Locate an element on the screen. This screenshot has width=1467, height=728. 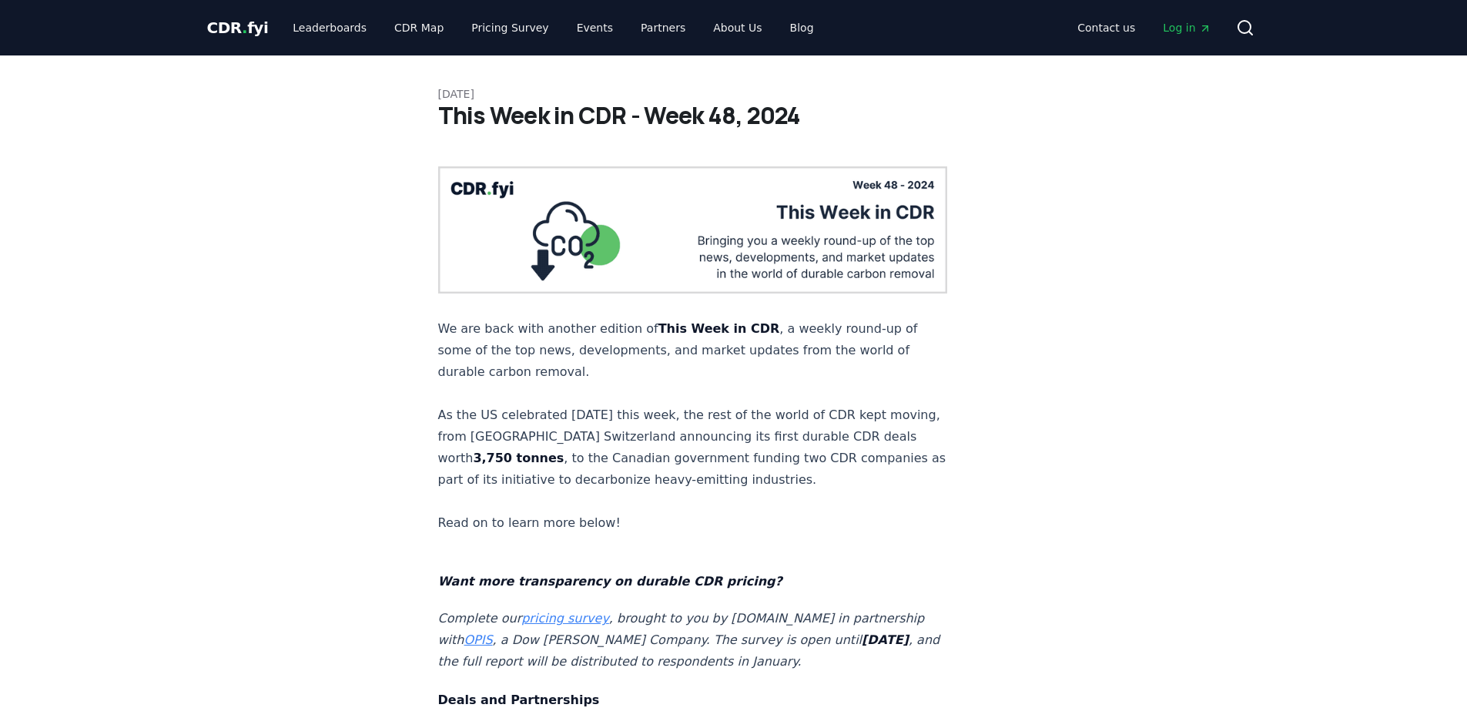
a: OPIS is located at coordinates (477, 639).